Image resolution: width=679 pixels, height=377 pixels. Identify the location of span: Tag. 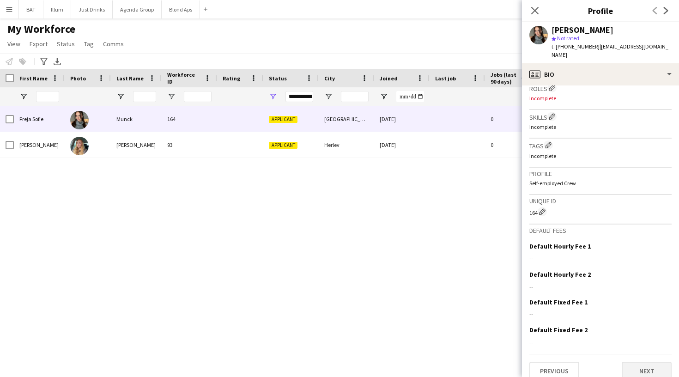
(89, 44).